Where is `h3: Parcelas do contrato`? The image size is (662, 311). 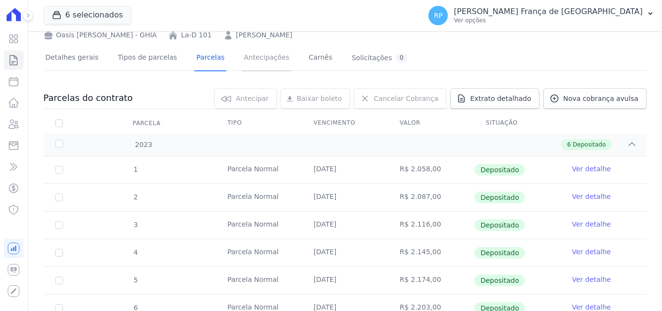 h3: Parcelas do contrato is located at coordinates (88, 98).